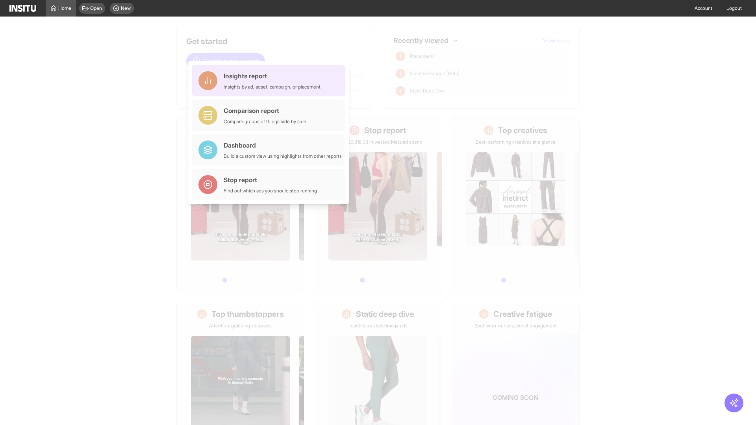 This screenshot has width=756, height=425. What do you see at coordinates (23, 8) in the screenshot?
I see `img: Logo` at bounding box center [23, 8].